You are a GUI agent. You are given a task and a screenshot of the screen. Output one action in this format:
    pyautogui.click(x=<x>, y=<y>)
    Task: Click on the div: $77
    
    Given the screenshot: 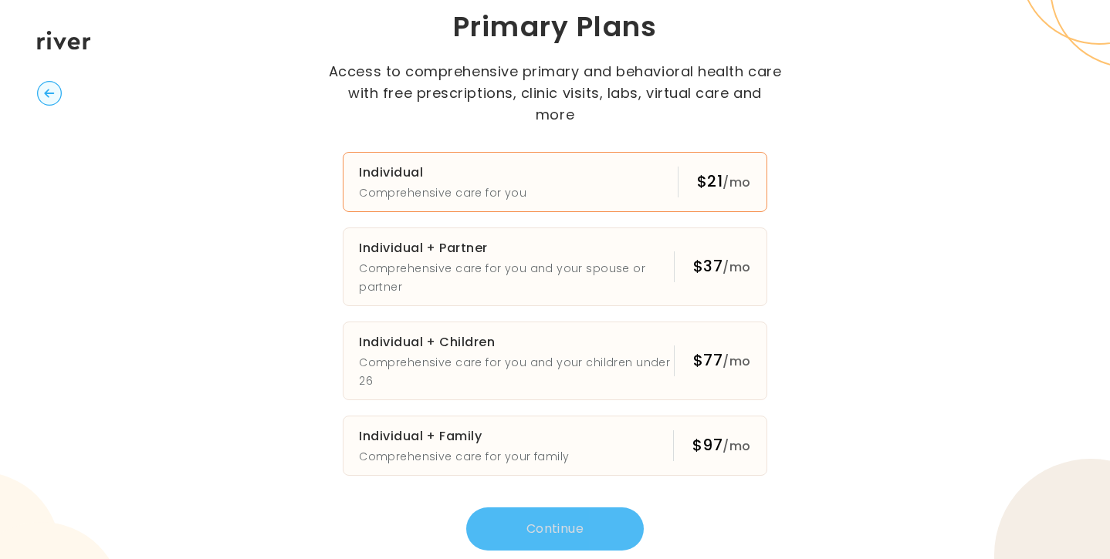 What is the action you would take?
    pyautogui.click(x=722, y=361)
    